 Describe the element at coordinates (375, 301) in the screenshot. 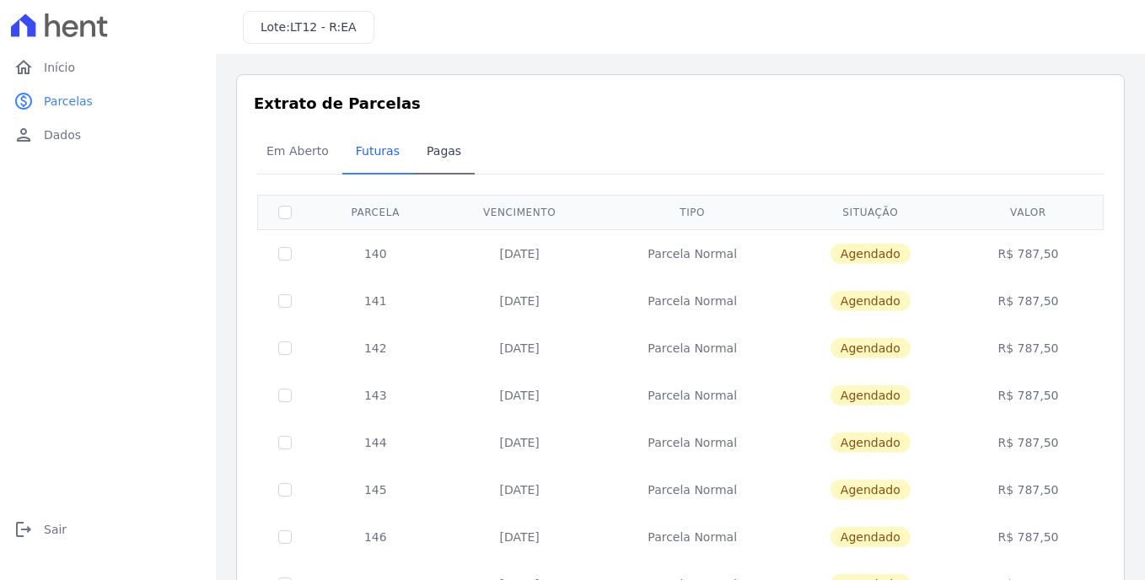

I see `td: 141` at that location.